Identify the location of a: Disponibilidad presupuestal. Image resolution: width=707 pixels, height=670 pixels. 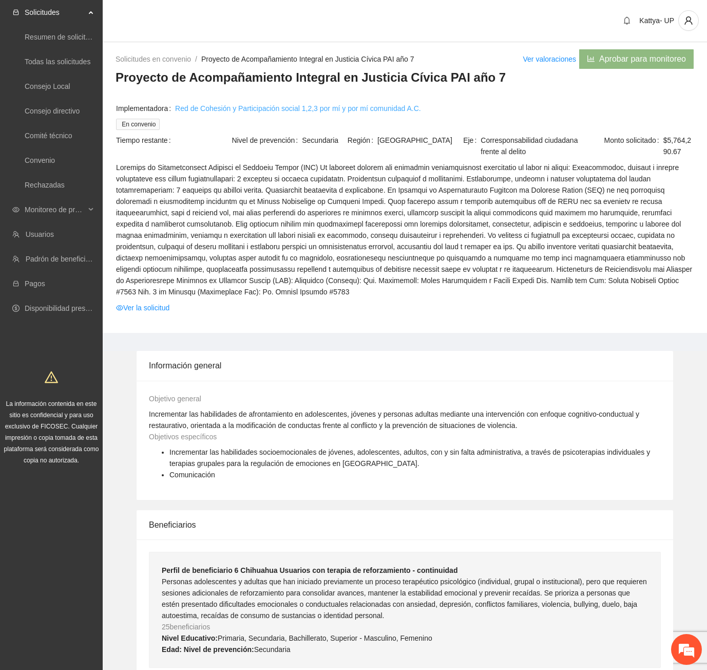
(68, 308).